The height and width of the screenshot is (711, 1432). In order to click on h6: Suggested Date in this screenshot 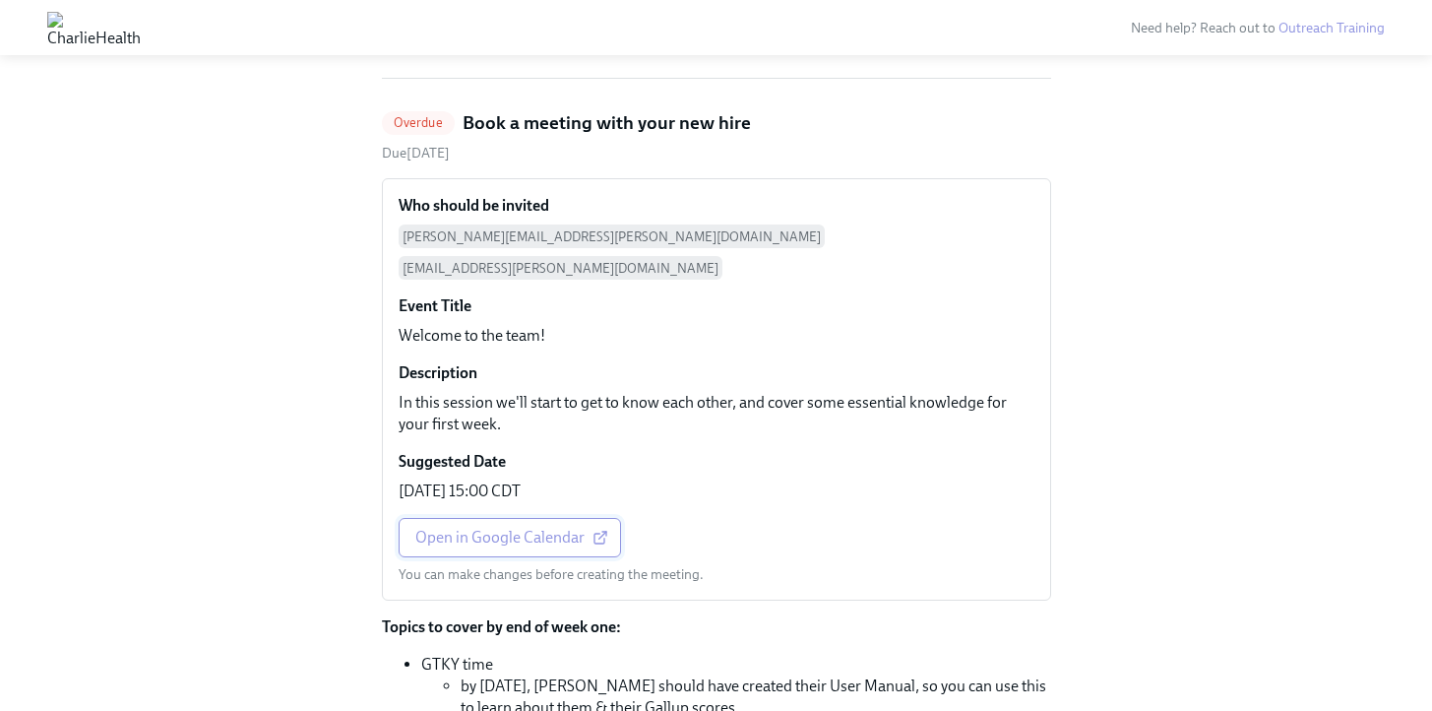, I will do `click(452, 462)`.